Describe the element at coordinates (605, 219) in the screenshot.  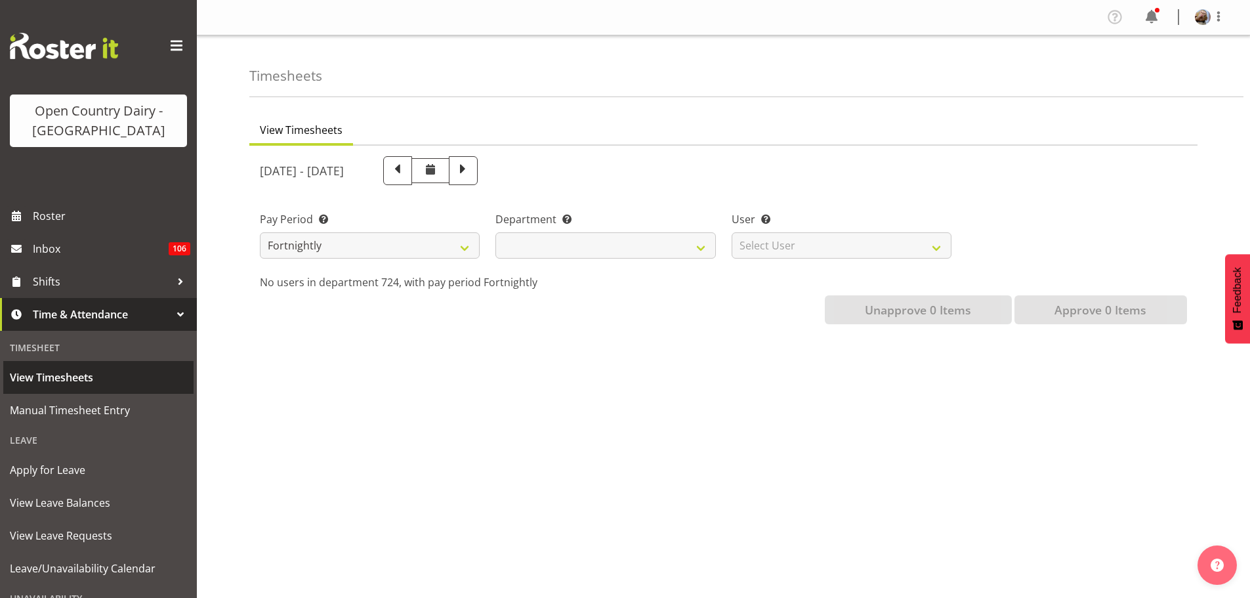
I see `label: Department` at that location.